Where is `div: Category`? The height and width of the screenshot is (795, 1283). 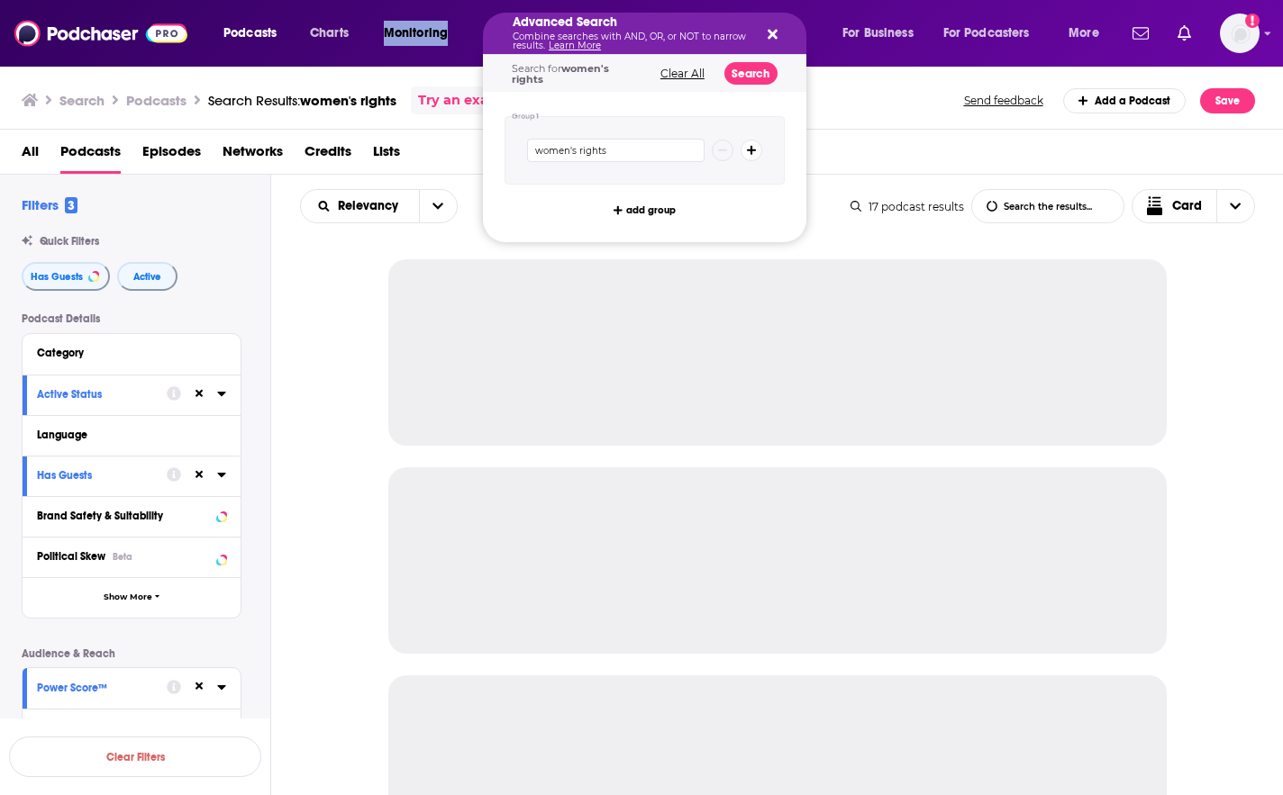 div: Category is located at coordinates (125, 353).